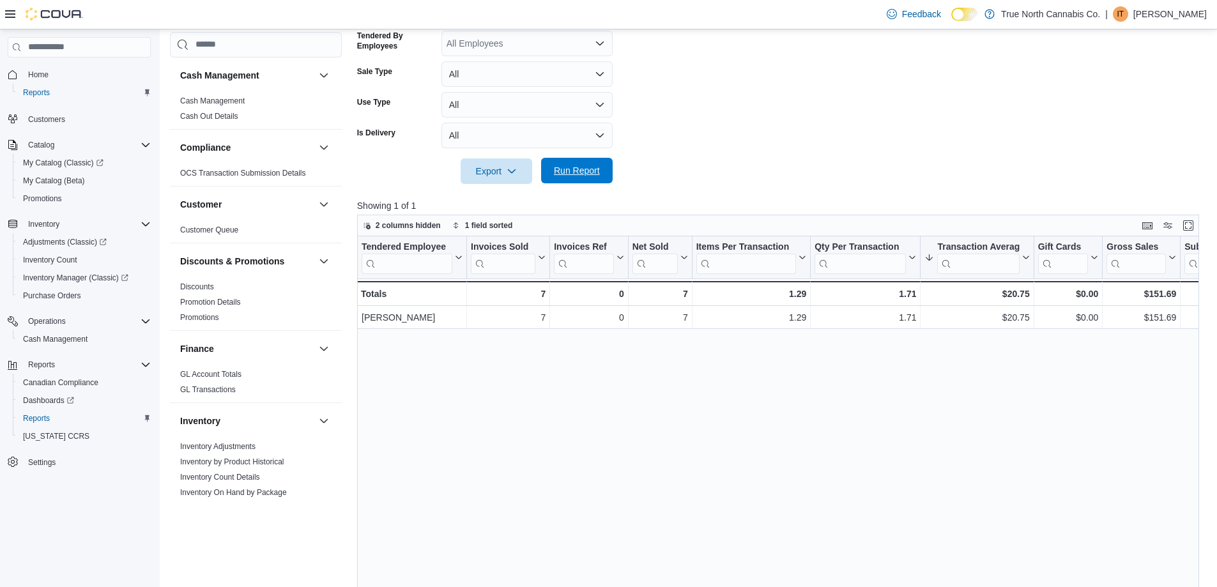 The image size is (1217, 587). What do you see at coordinates (865, 318) in the screenshot?
I see `div: 1.71` at bounding box center [865, 318].